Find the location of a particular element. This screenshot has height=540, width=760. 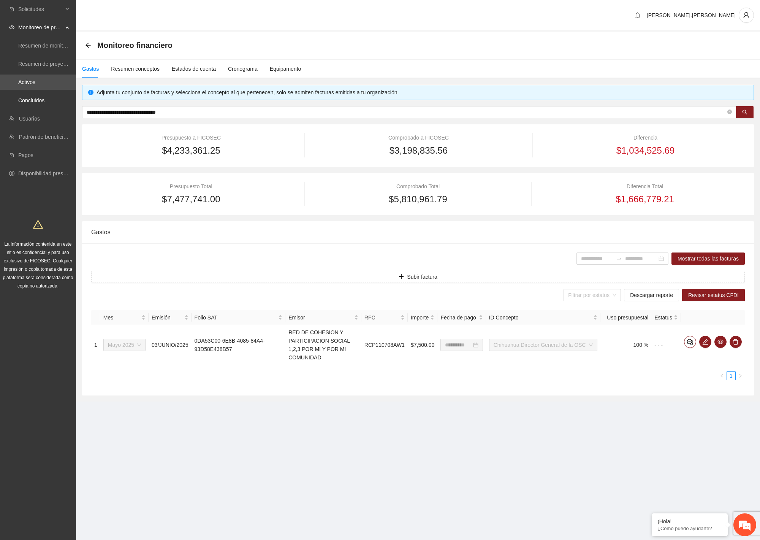

div: Presupuesto Total is located at coordinates (191, 186).